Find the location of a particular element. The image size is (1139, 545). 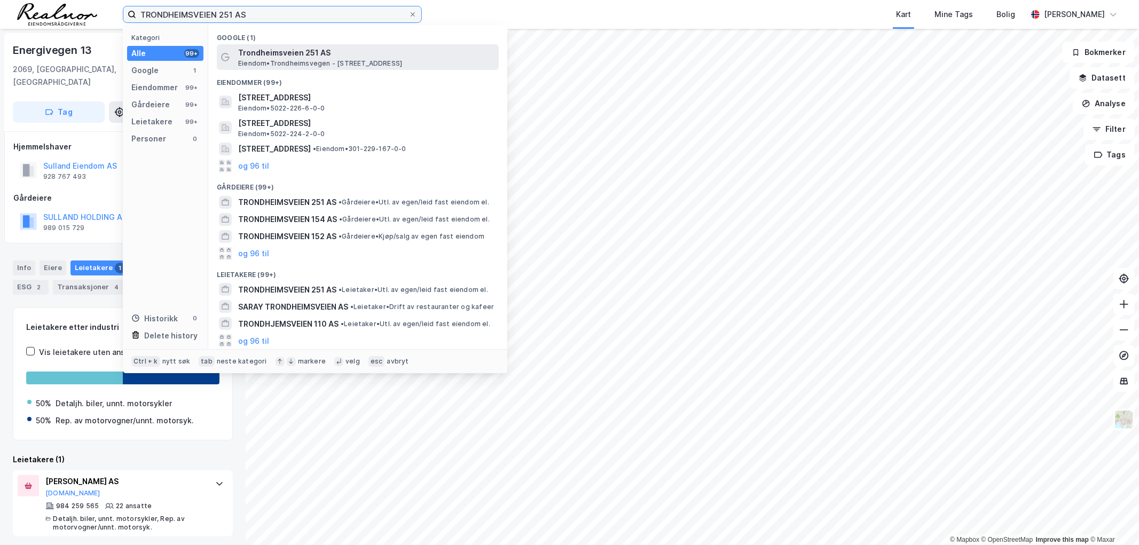

a: OpenStreetMap is located at coordinates (1007, 540).